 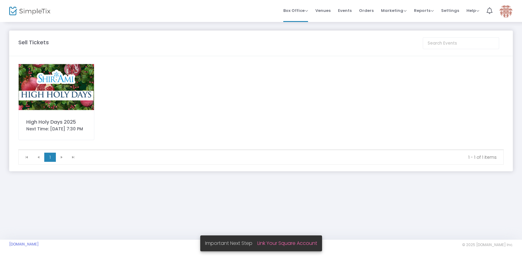 I want to click on span: Help, so click(x=473, y=10).